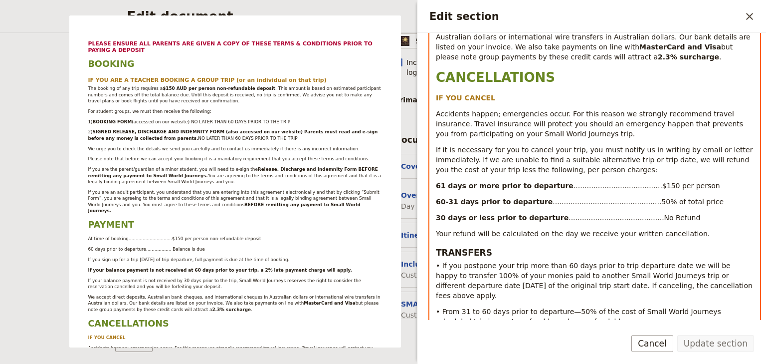  I want to click on strong: 60-31 days prior to departure, so click(494, 201).